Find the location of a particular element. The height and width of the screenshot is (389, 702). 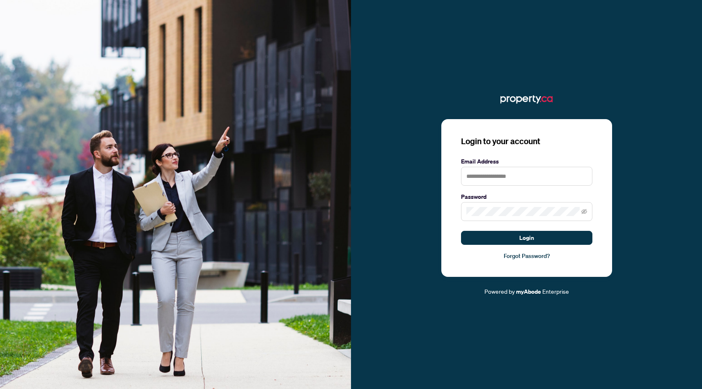

span: eye-invisible is located at coordinates (584, 211).